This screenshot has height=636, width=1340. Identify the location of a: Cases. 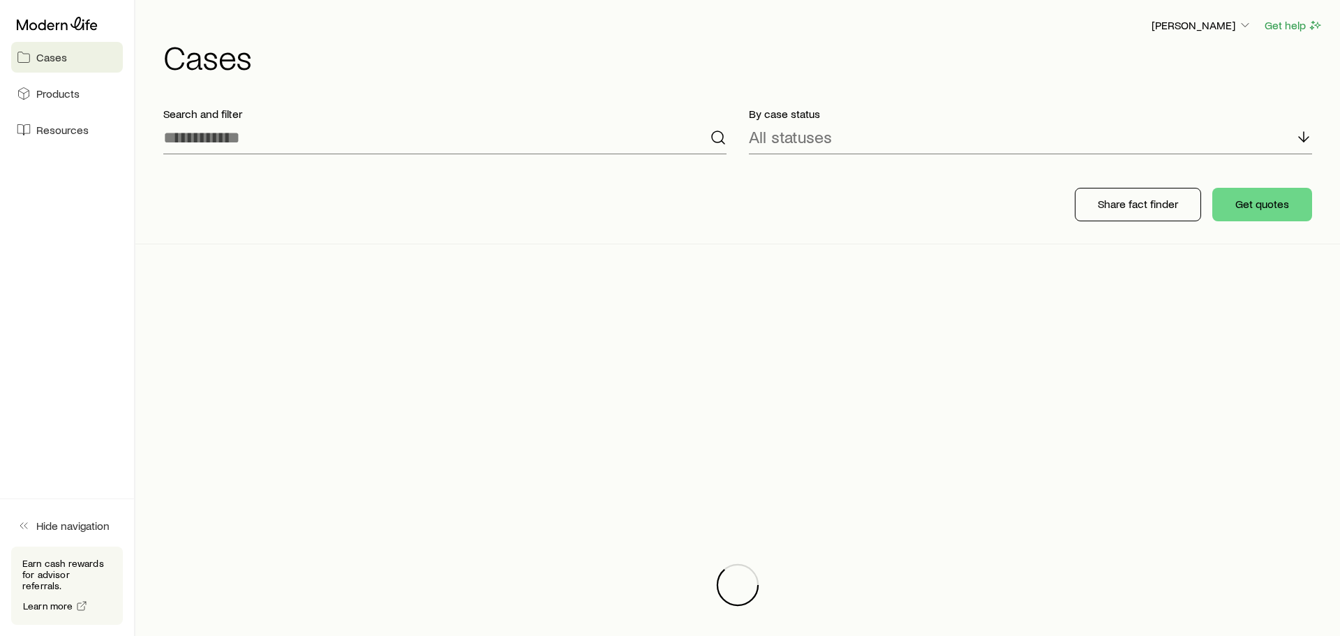
(67, 57).